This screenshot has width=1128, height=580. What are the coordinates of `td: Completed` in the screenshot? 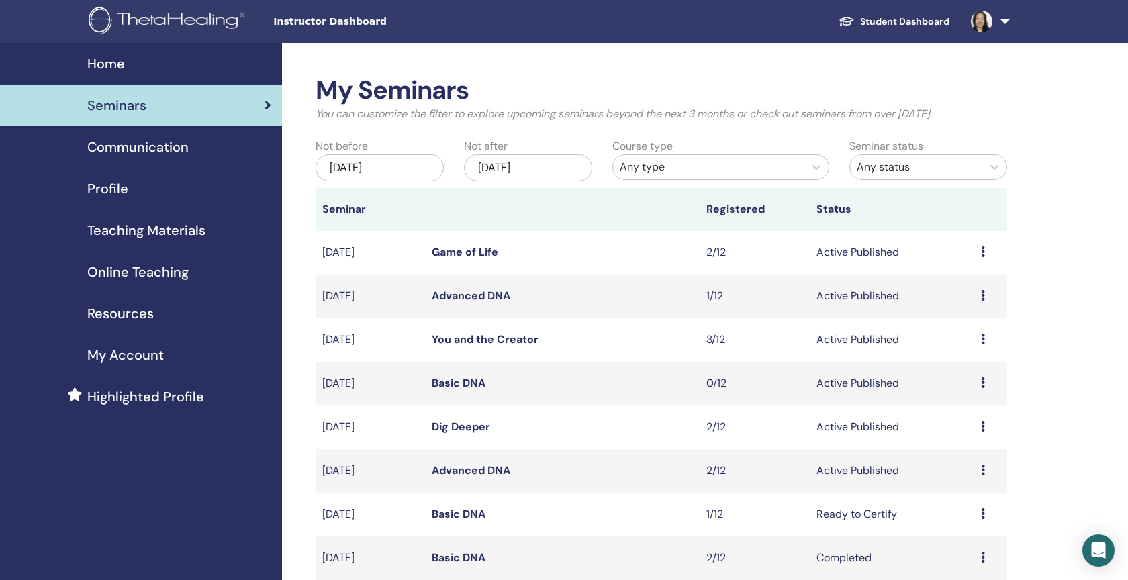 It's located at (892, 558).